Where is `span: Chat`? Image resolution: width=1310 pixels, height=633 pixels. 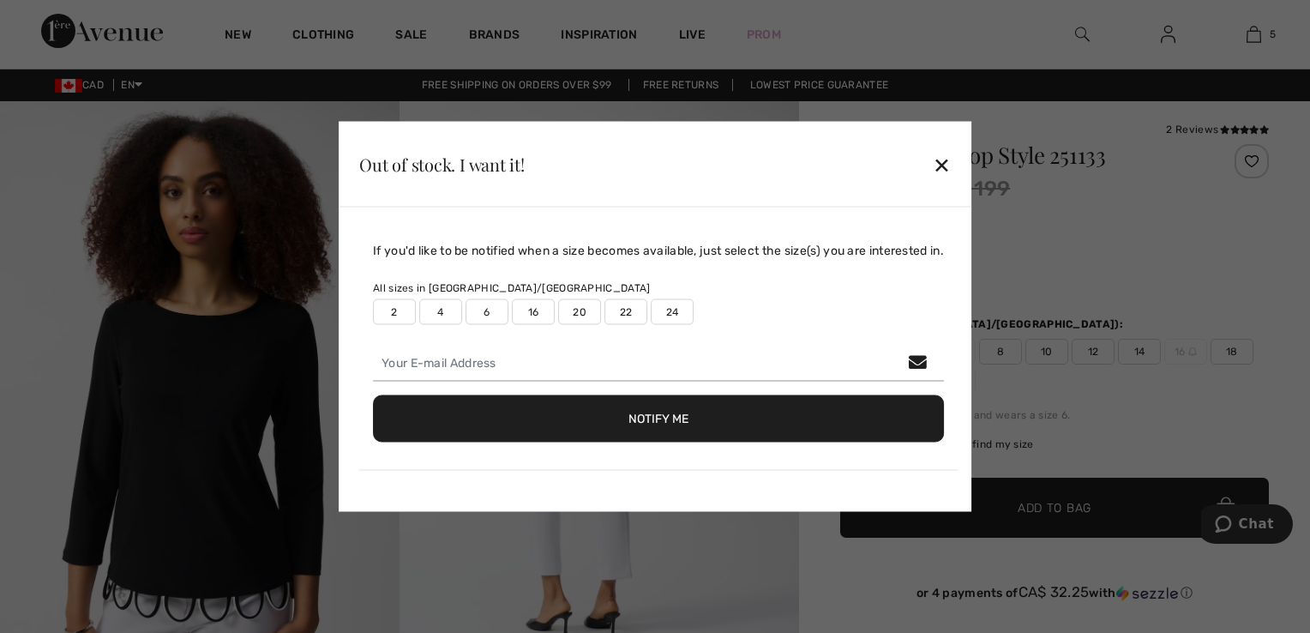
span: Chat is located at coordinates (55, 20).